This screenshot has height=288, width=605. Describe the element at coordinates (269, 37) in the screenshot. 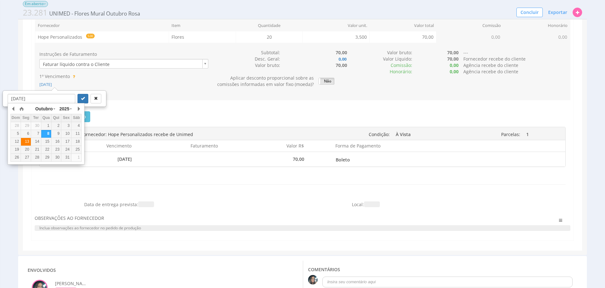

I see `td: 20` at that location.